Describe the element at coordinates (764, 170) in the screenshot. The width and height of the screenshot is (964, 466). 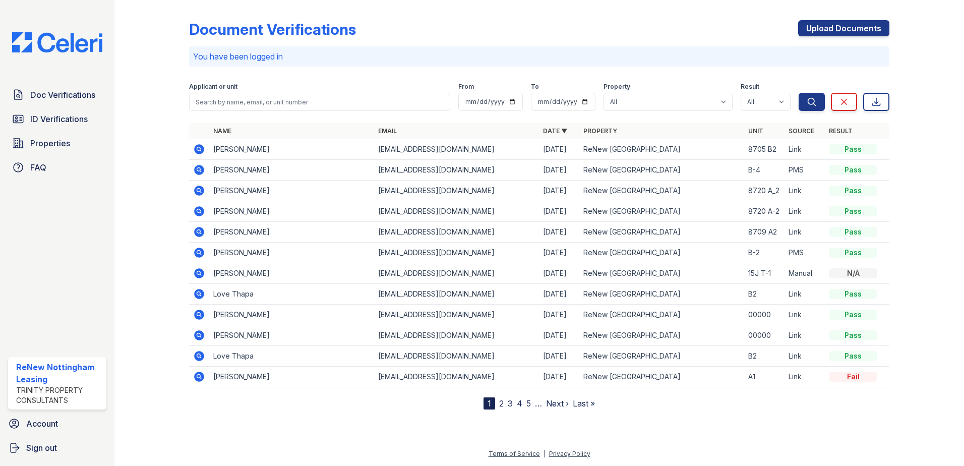
I see `td: B-4` at that location.